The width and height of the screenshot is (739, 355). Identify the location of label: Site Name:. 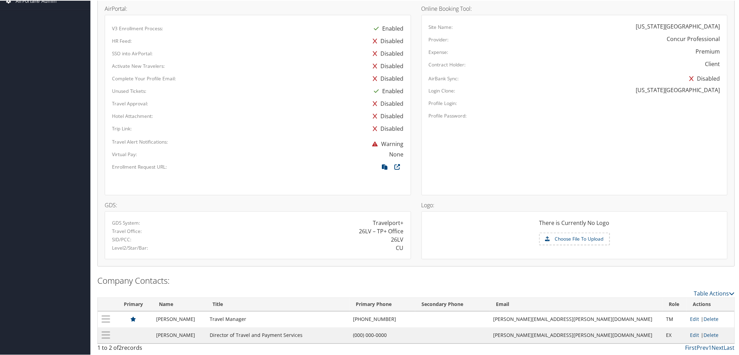
(441, 26).